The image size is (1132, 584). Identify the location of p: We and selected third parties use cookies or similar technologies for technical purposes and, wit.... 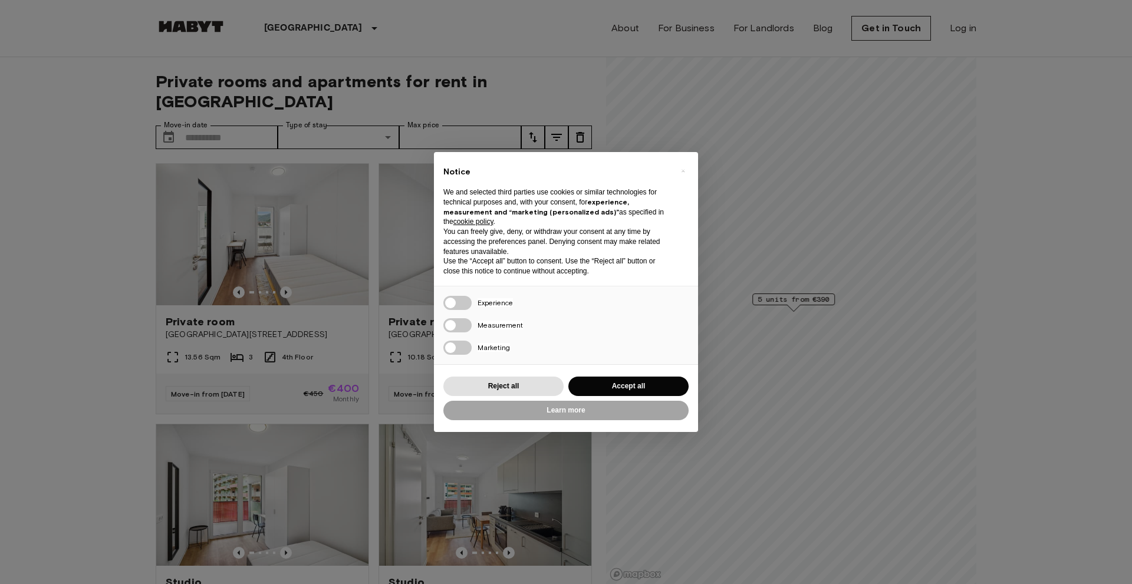
(557, 207).